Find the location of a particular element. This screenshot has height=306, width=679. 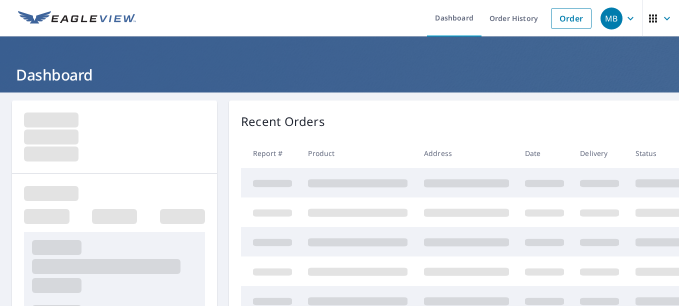

th: Date is located at coordinates (545, 153).